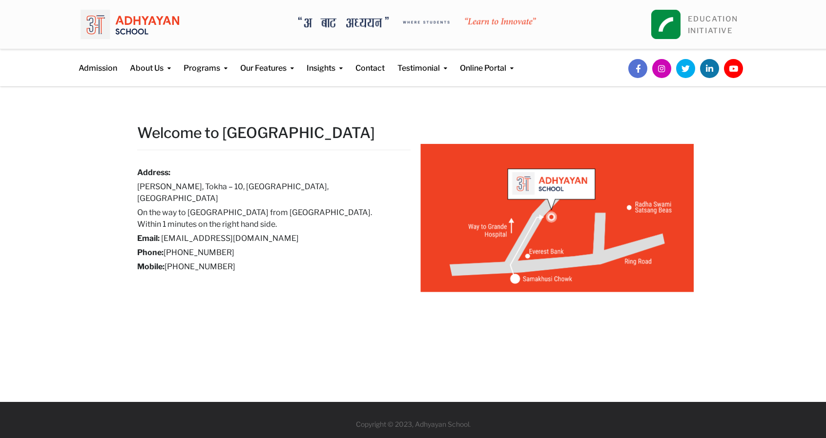 This screenshot has height=438, width=826. I want to click on img: logo, so click(130, 24).